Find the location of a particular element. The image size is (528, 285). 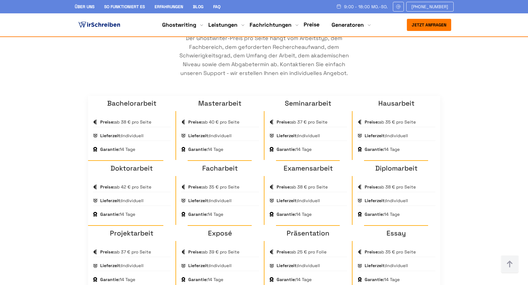

a: Über uns is located at coordinates (84, 7).